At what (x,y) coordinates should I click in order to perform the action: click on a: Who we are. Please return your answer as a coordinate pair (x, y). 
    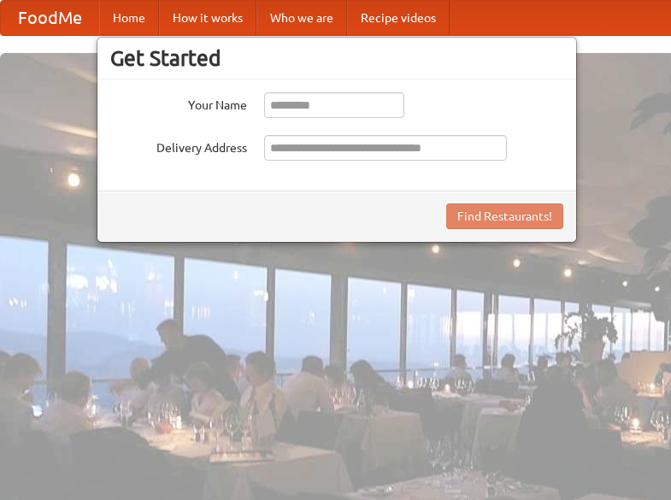
    Looking at the image, I should click on (302, 18).